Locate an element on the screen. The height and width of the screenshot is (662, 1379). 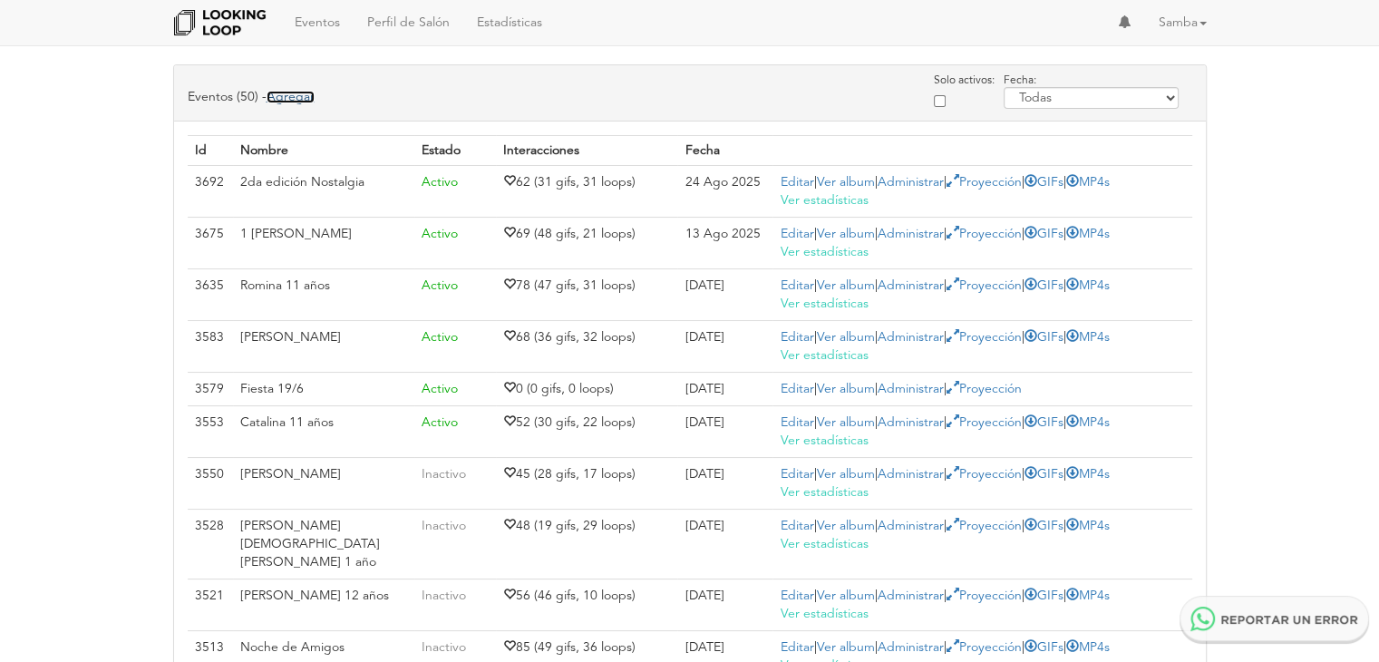
td: 3553 is located at coordinates (210, 431).